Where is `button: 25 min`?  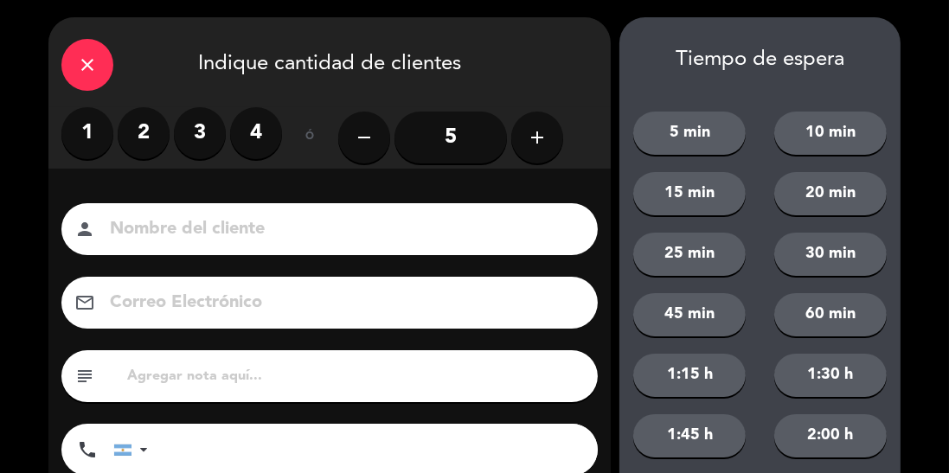 button: 25 min is located at coordinates (689, 254).